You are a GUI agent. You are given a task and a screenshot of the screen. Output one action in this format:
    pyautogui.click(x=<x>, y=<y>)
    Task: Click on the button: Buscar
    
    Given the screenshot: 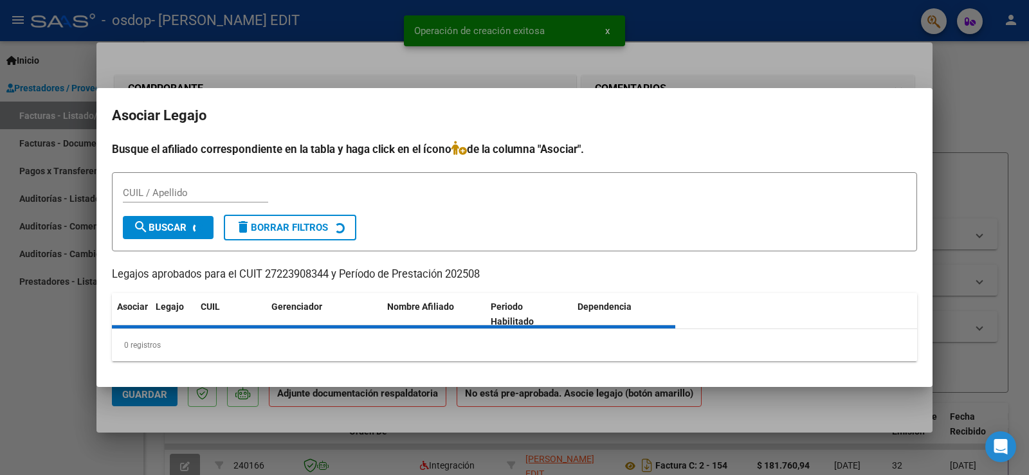 What is the action you would take?
    pyautogui.click(x=168, y=228)
    